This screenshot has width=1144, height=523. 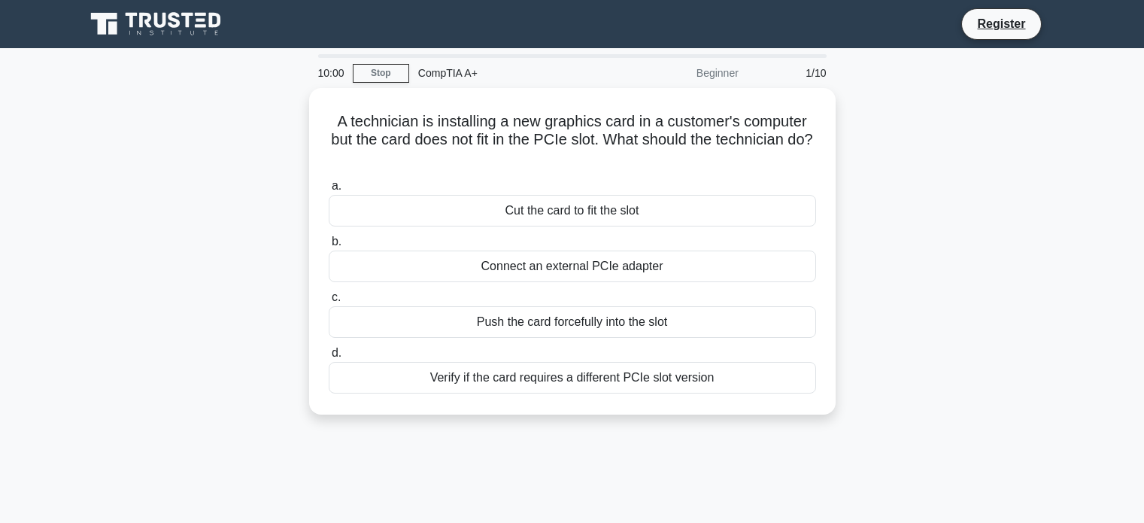 What do you see at coordinates (572, 266) in the screenshot?
I see `div: Connect an external PCIe adapter` at bounding box center [572, 266].